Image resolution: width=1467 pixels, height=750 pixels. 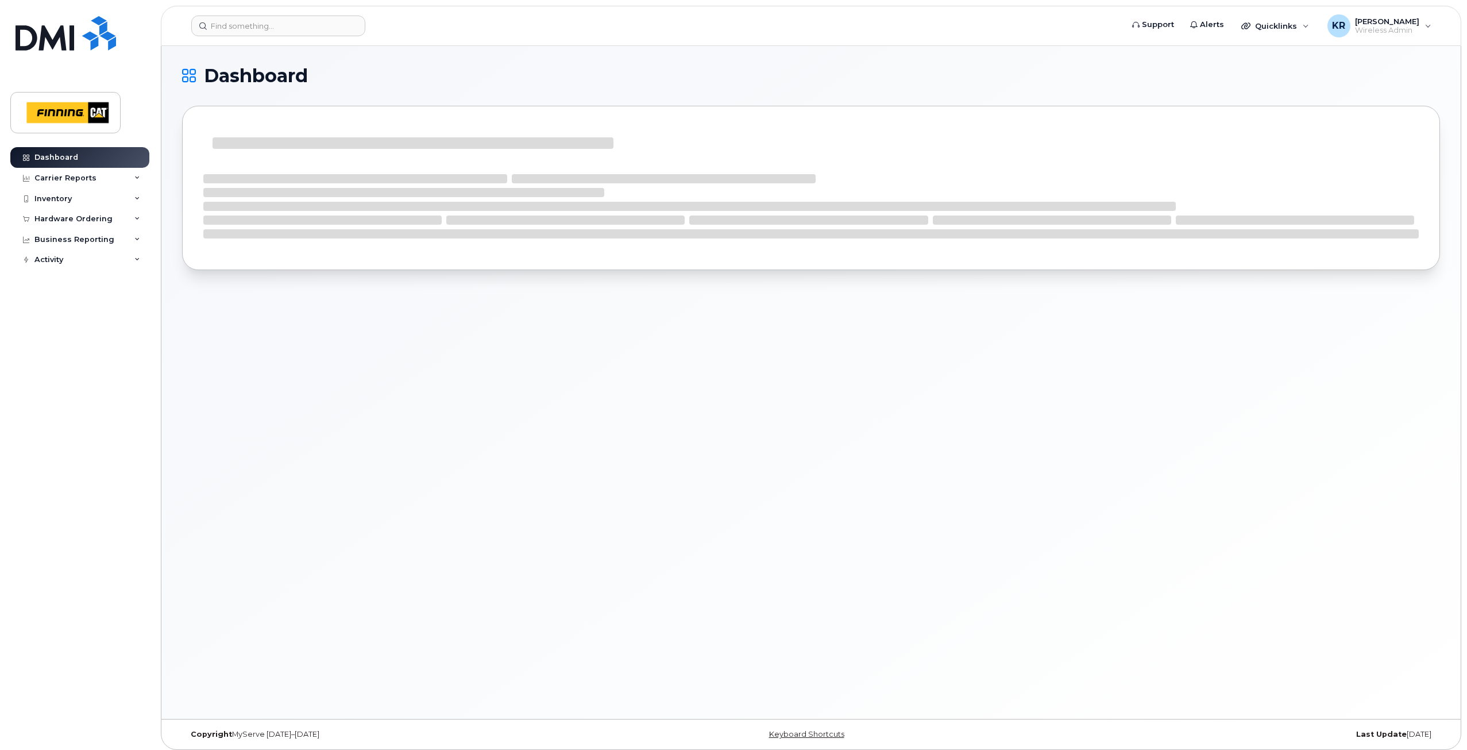 I want to click on strong: Copyright, so click(x=211, y=734).